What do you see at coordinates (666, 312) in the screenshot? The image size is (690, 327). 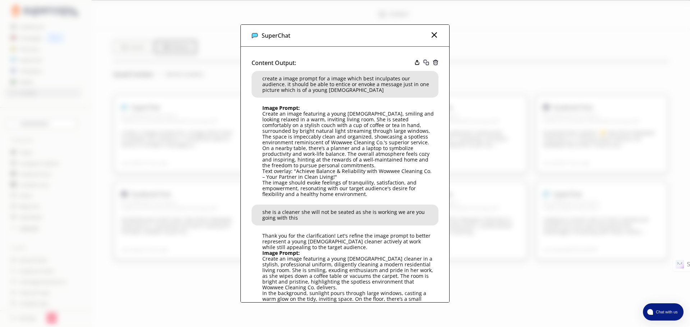 I see `span: Chat with us` at bounding box center [666, 312].